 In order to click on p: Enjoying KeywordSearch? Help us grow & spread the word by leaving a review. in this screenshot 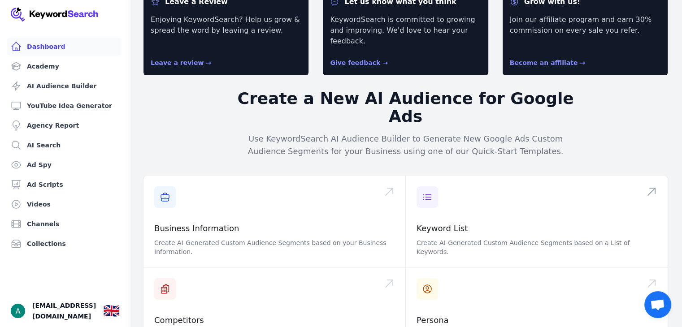, I will do `click(226, 30)`.